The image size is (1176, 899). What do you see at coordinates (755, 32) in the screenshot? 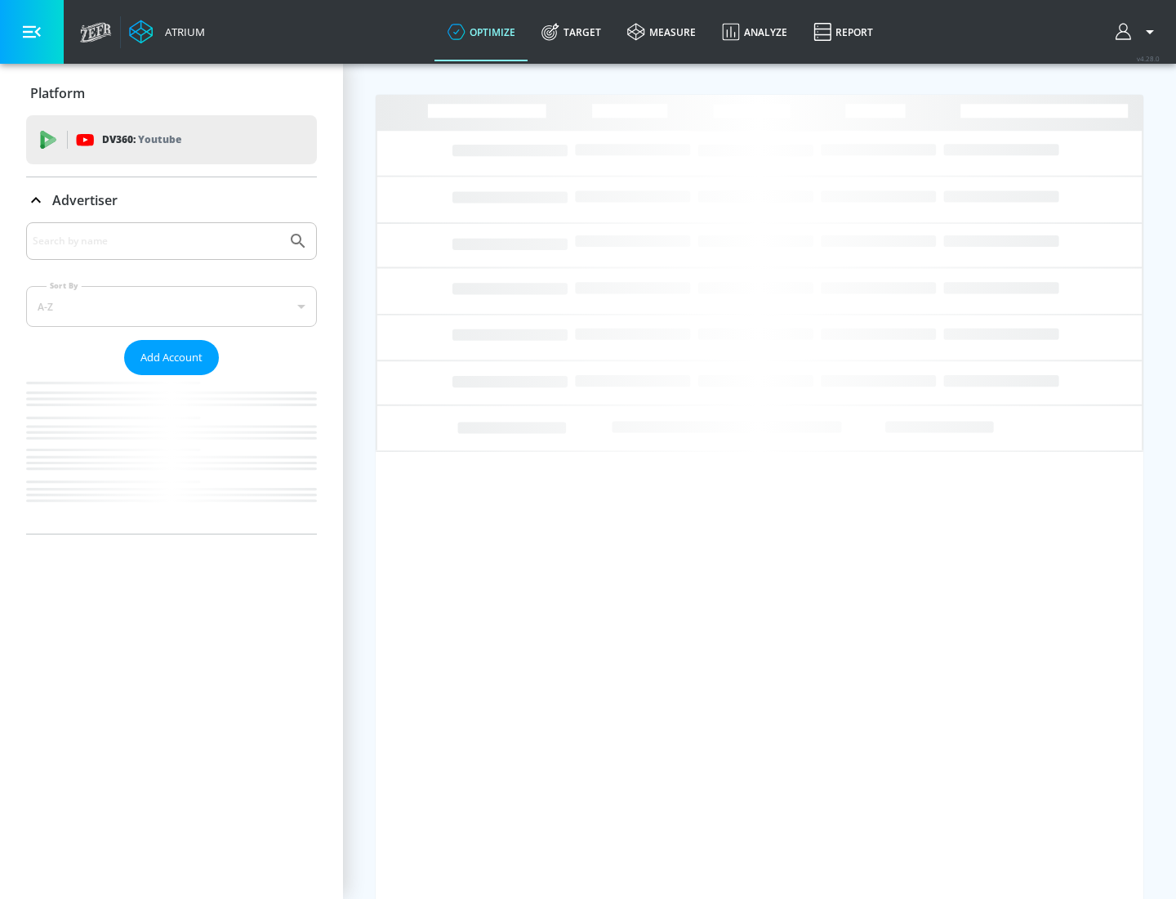
I see `a: Analyze` at bounding box center [755, 32].